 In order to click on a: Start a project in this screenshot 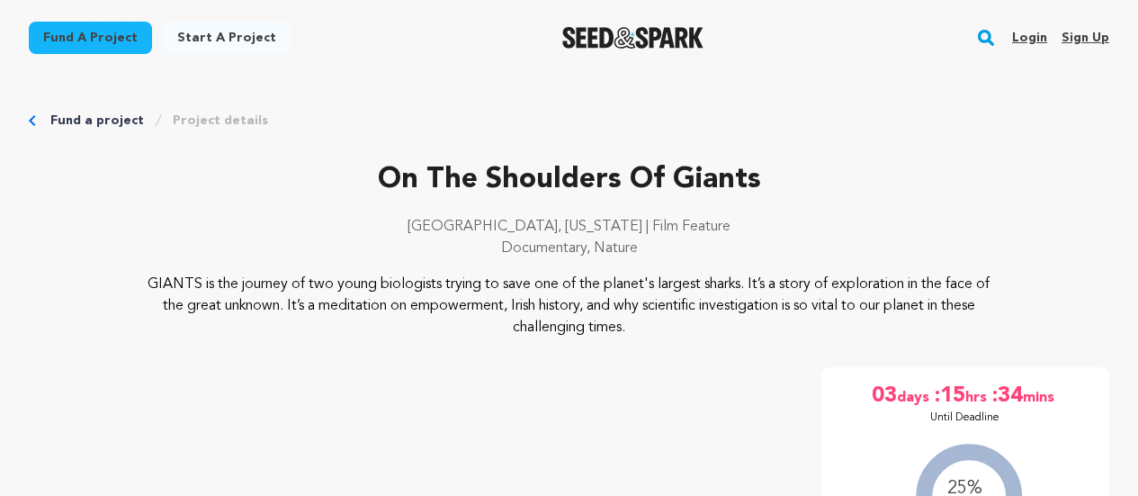, I will do `click(227, 38)`.